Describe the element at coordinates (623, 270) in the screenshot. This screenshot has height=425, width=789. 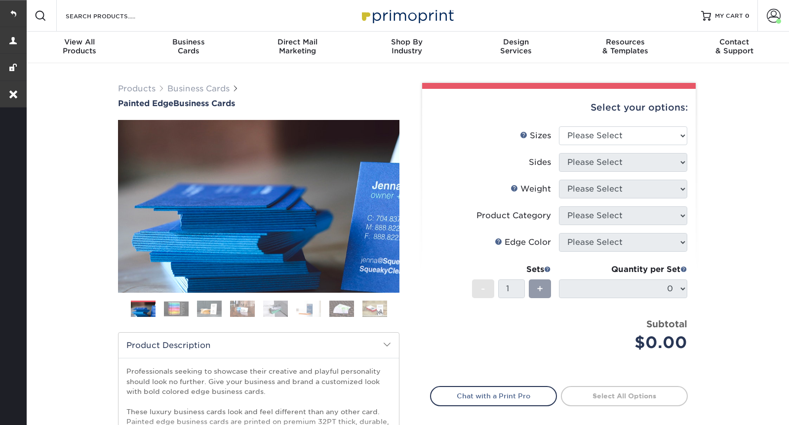
I see `div: Quantity per Set` at that location.